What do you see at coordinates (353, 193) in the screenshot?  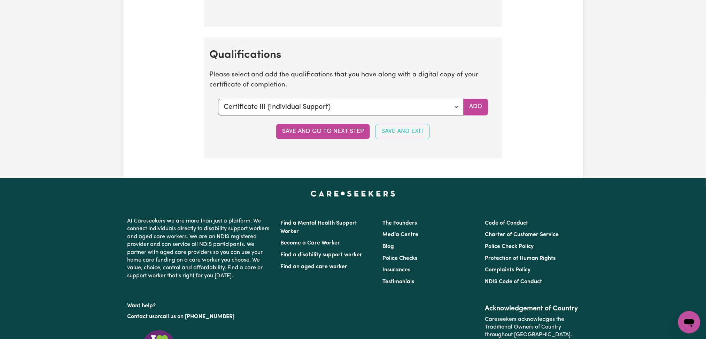 I see `a: Careseekers home page` at bounding box center [353, 193].